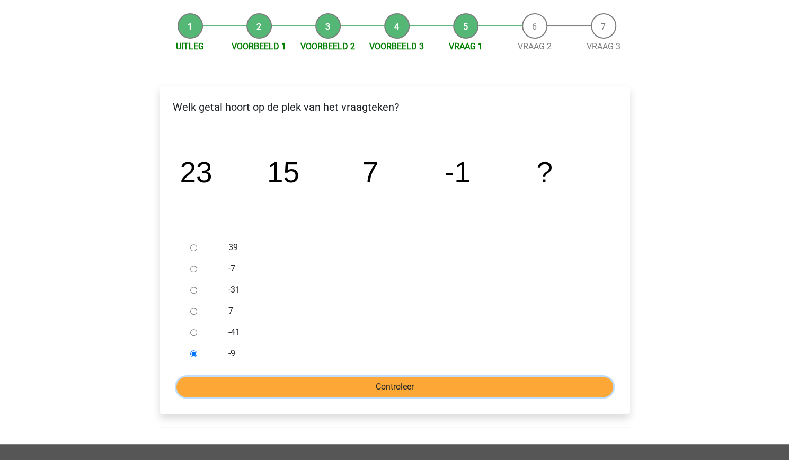 The height and width of the screenshot is (460, 789). I want to click on a: Voorbeeld 3, so click(396, 46).